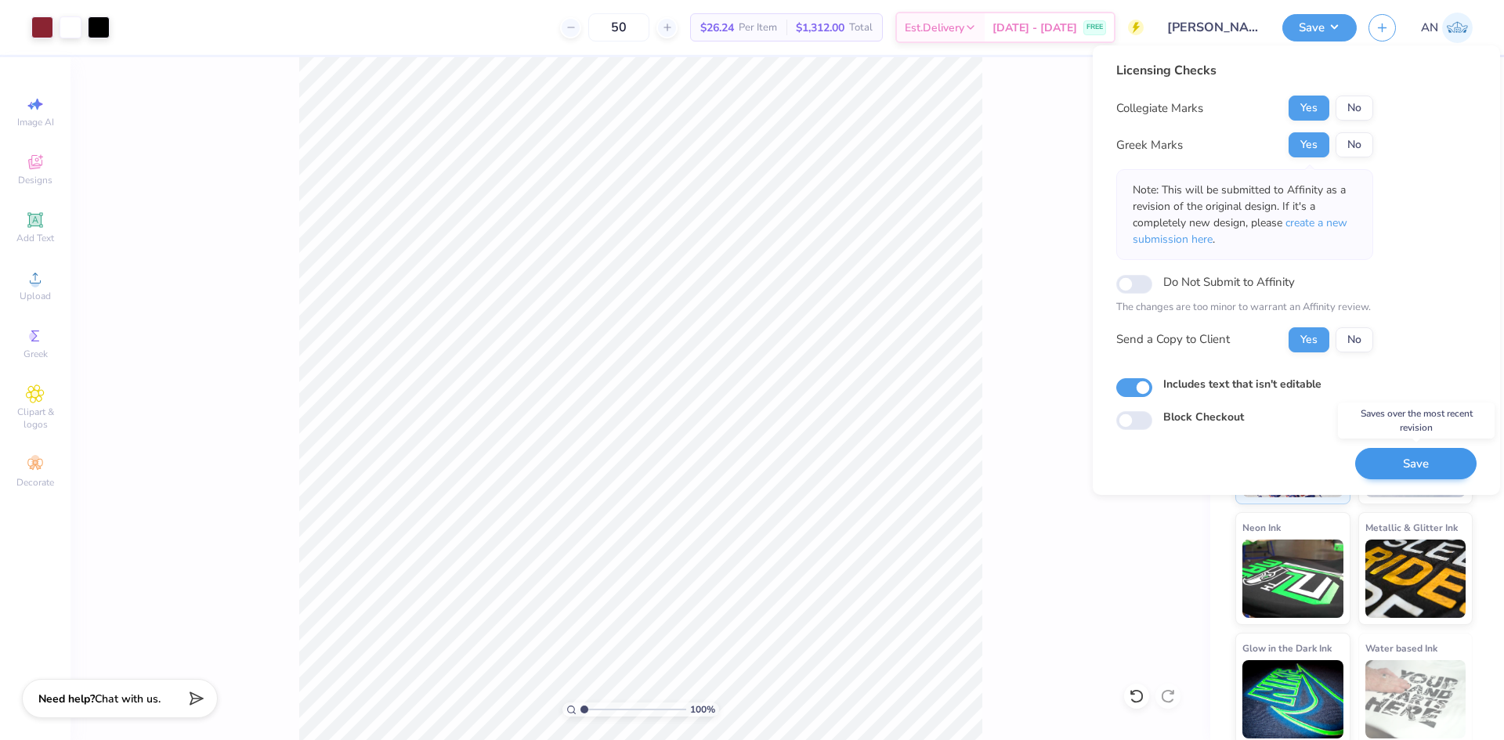 The width and height of the screenshot is (1504, 740). Describe the element at coordinates (1245, 215) in the screenshot. I see `p: Note: This will be submitted to Affinity as a revision of the original design. If it's a complete...` at that location.